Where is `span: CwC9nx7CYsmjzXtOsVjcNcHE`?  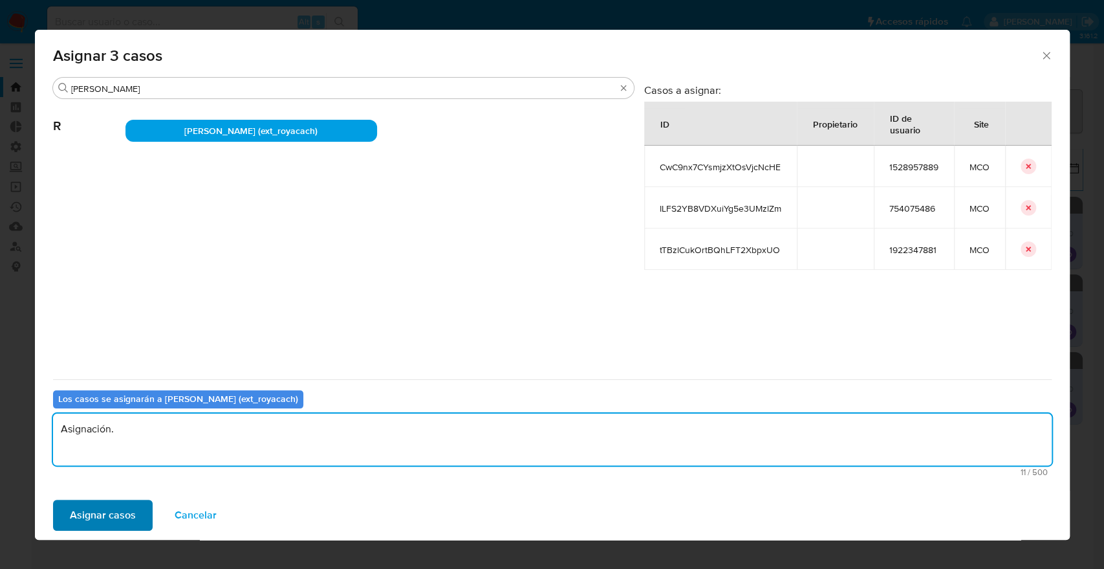
span: CwC9nx7CYsmjzXtOsVjcNcHE is located at coordinates (721, 167).